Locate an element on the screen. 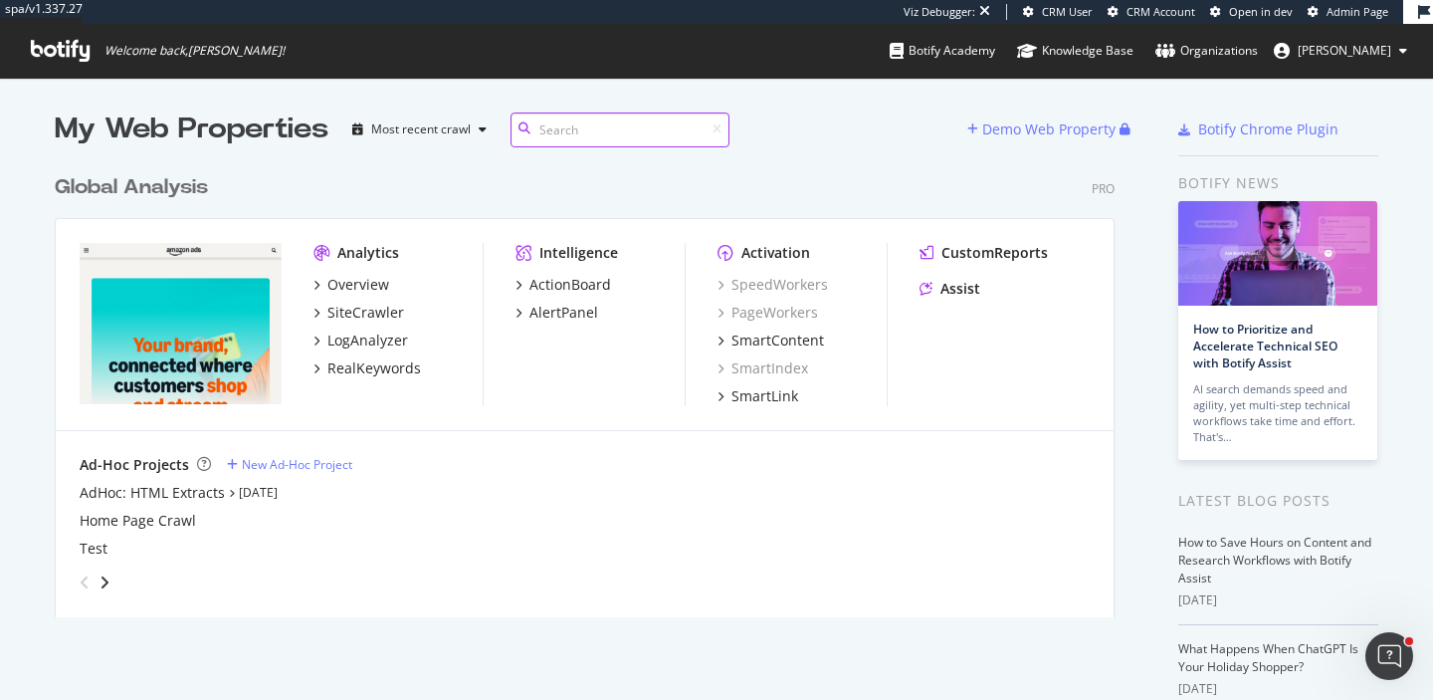  div: Latest Blog Posts is located at coordinates (1278, 501).